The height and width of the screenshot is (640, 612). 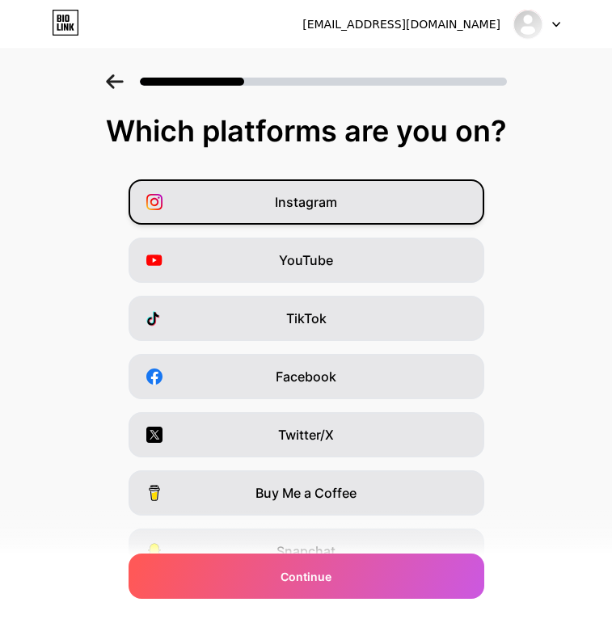 I want to click on span: Snapchat, so click(x=306, y=551).